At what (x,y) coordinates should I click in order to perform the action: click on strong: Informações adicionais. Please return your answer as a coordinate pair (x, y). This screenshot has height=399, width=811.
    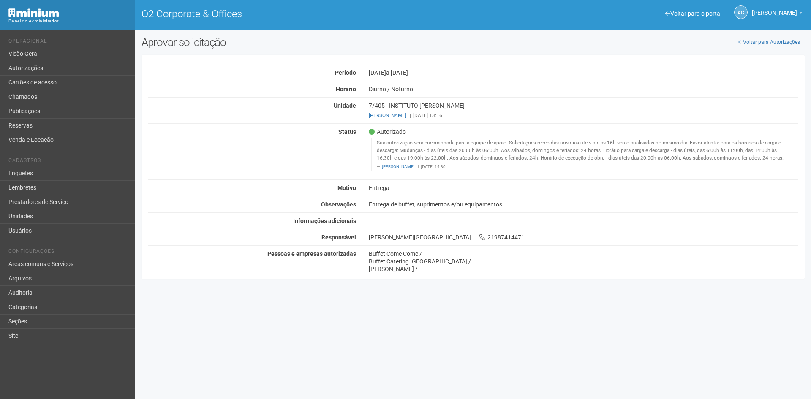
    Looking at the image, I should click on (324, 221).